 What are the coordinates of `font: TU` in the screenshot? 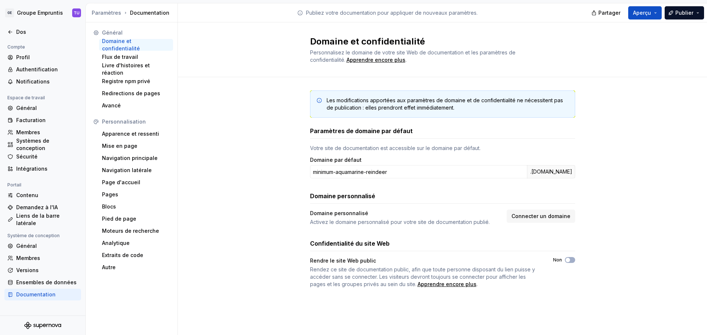 It's located at (77, 13).